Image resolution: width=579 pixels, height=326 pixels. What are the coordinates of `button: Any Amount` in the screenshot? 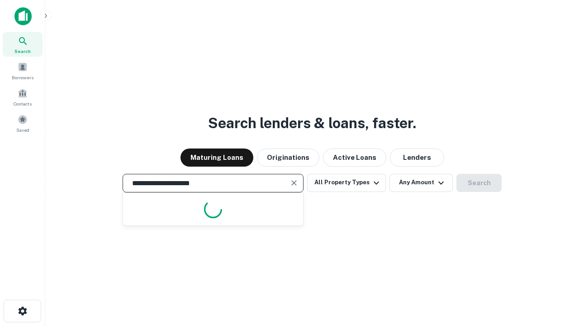 It's located at (421, 183).